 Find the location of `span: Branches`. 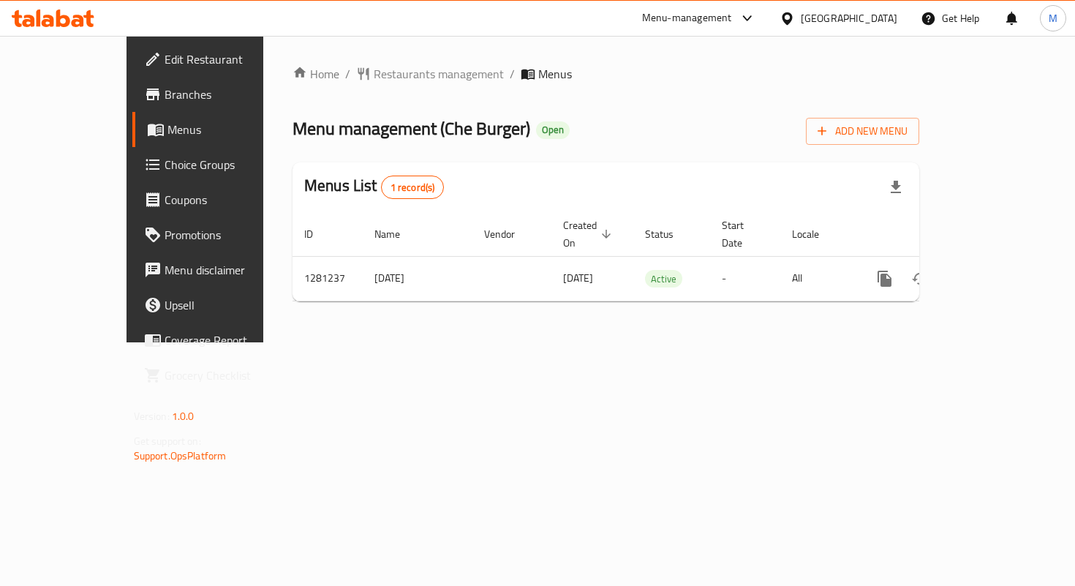

span: Branches is located at coordinates (229, 94).